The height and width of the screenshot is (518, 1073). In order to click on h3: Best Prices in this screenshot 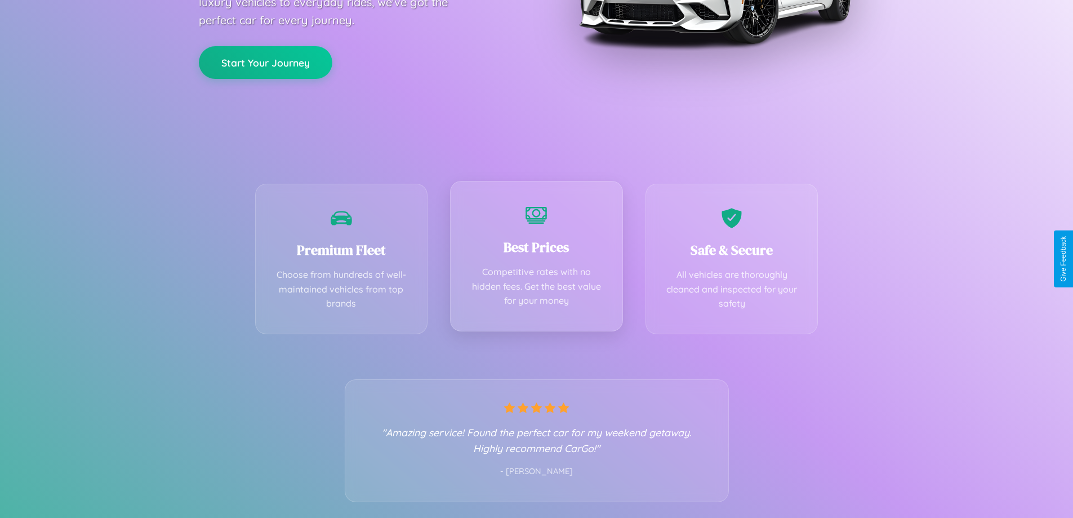, I will do `click(536, 247)`.